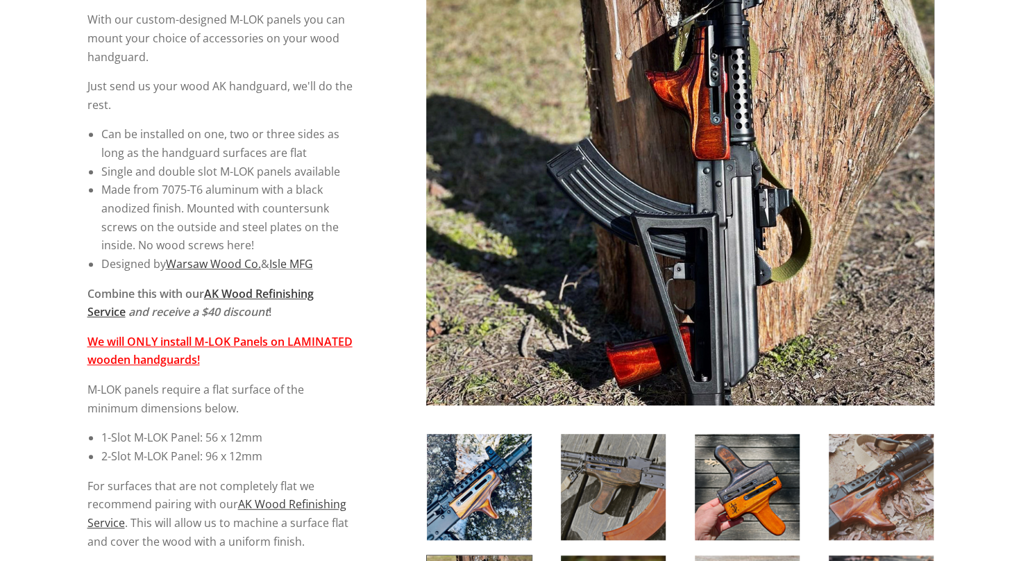 The image size is (1021, 561). I want to click on u: Warsaw Wood Co., so click(213, 264).